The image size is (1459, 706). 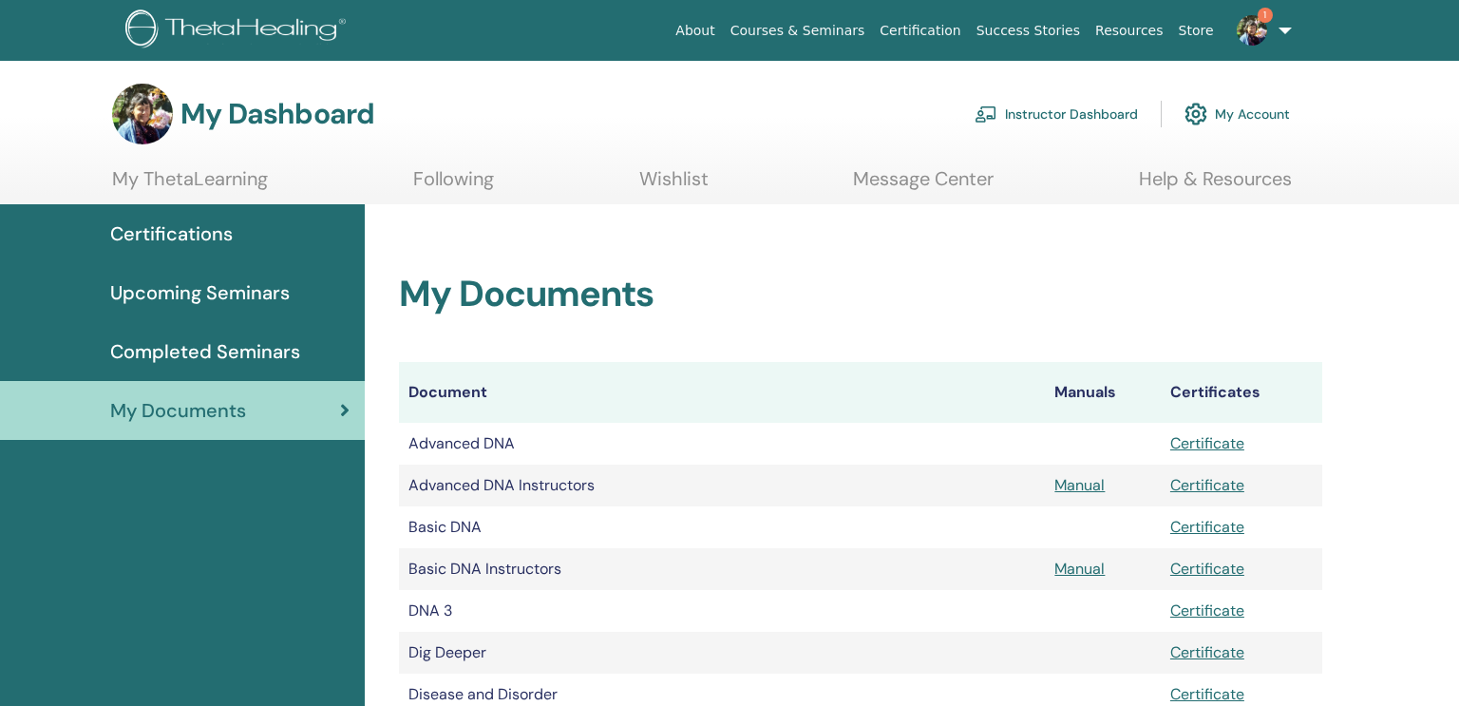 What do you see at coordinates (171, 234) in the screenshot?
I see `span: Certifications` at bounding box center [171, 234].